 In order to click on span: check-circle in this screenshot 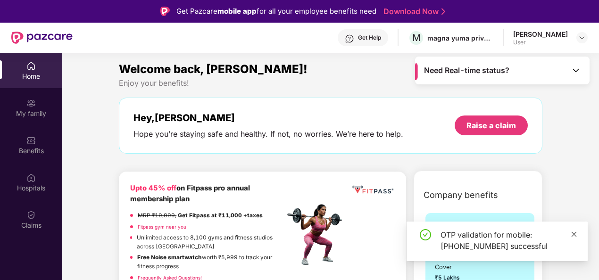, I will do `click(425, 235)`.